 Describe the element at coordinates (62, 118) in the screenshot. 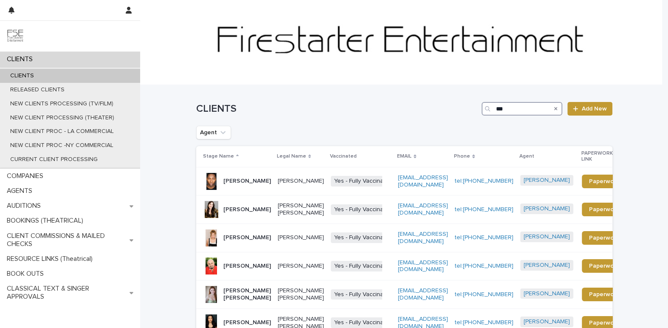

I see `p: NEW CLIENT PROCESSING (THEATER)` at that location.